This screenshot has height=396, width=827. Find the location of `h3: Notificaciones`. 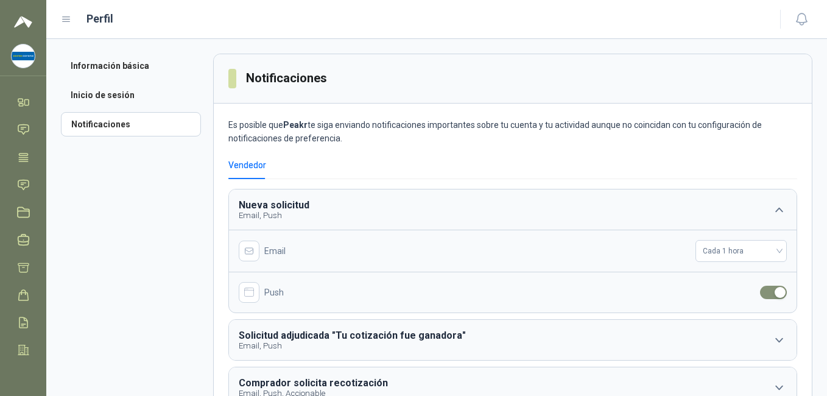

h3: Notificaciones is located at coordinates (287, 78).